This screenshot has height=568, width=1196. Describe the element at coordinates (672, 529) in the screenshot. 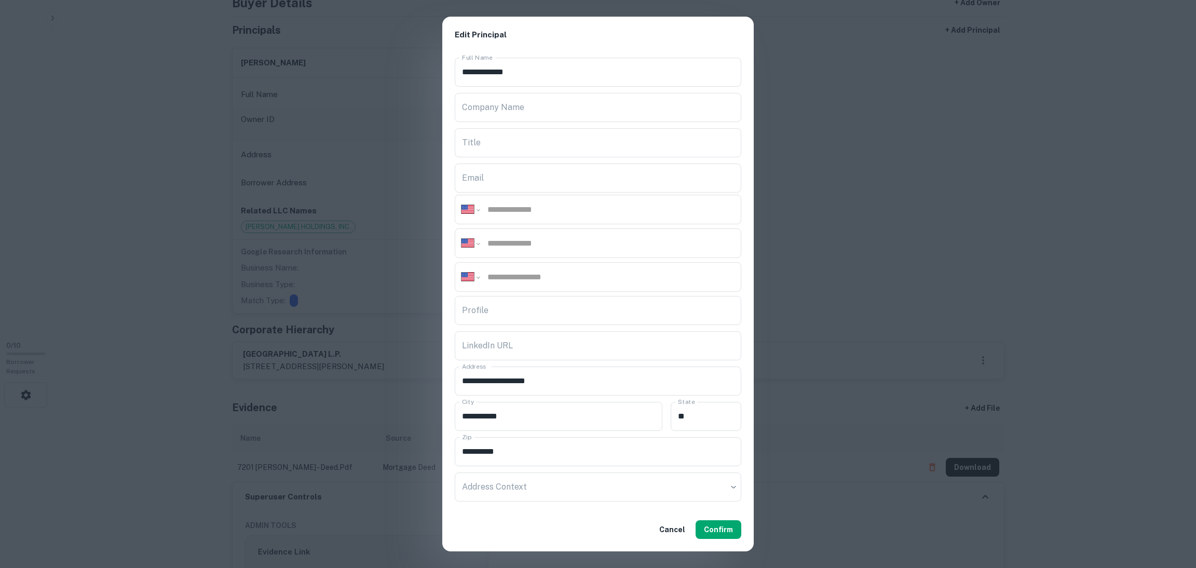

I see `button: Cancel` at that location.